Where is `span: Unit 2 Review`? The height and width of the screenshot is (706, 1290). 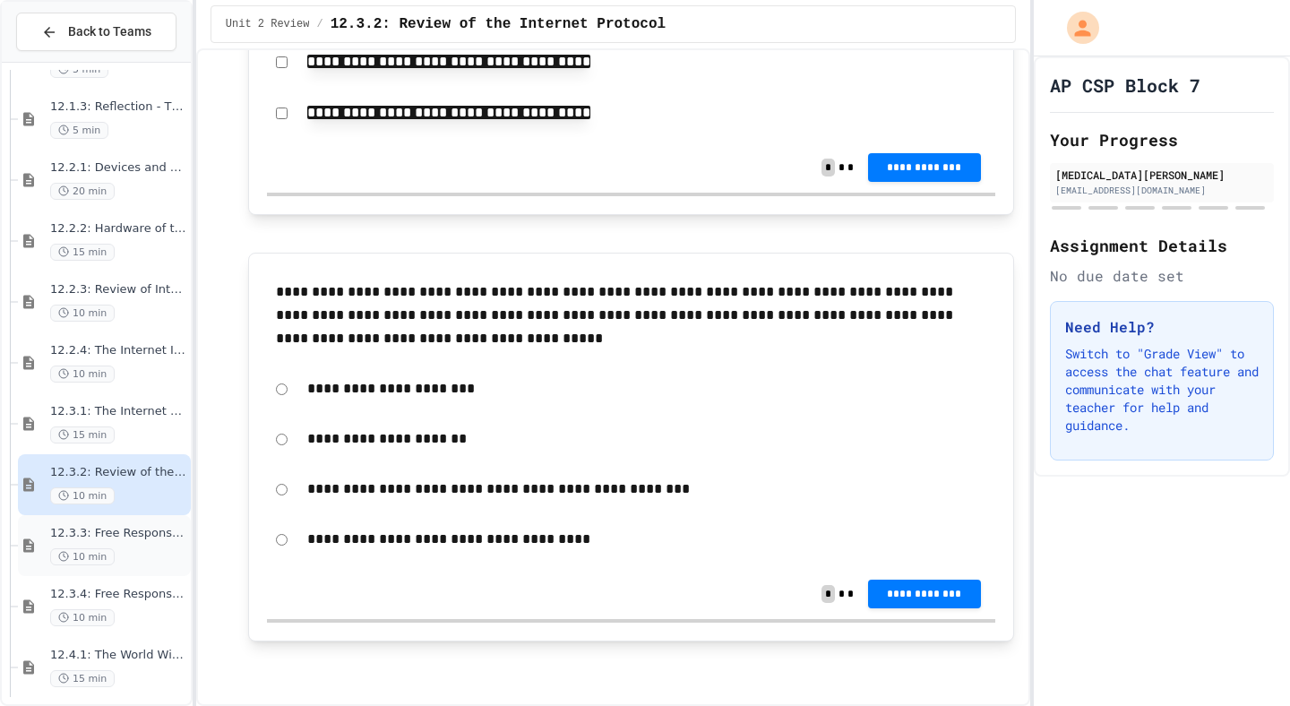
span: Unit 2 Review is located at coordinates (268, 24).